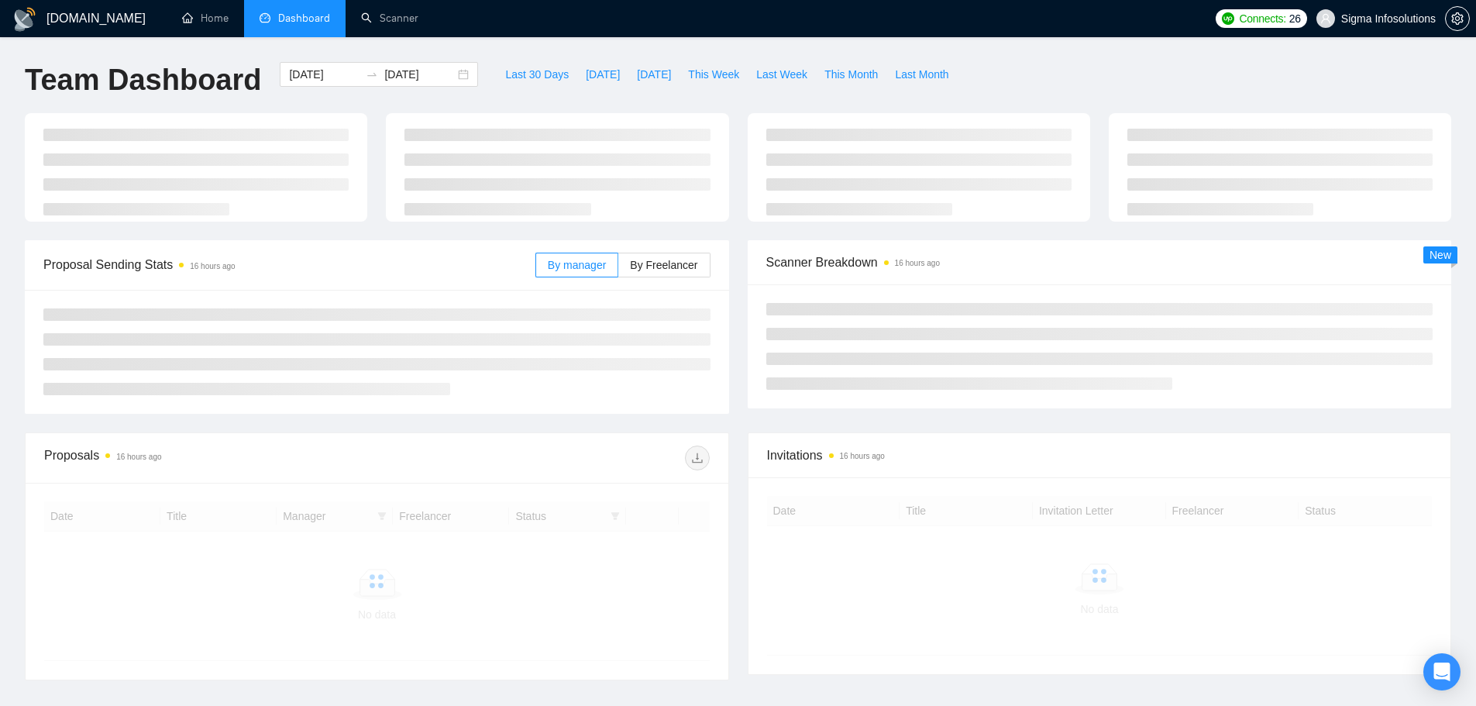  What do you see at coordinates (1457, 19) in the screenshot?
I see `button: setting` at bounding box center [1457, 19].